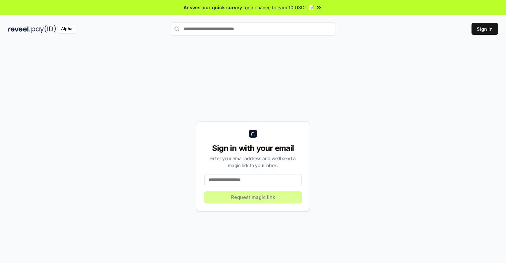 This screenshot has height=263, width=506. Describe the element at coordinates (253, 148) in the screenshot. I see `div: Sign in with your email` at that location.